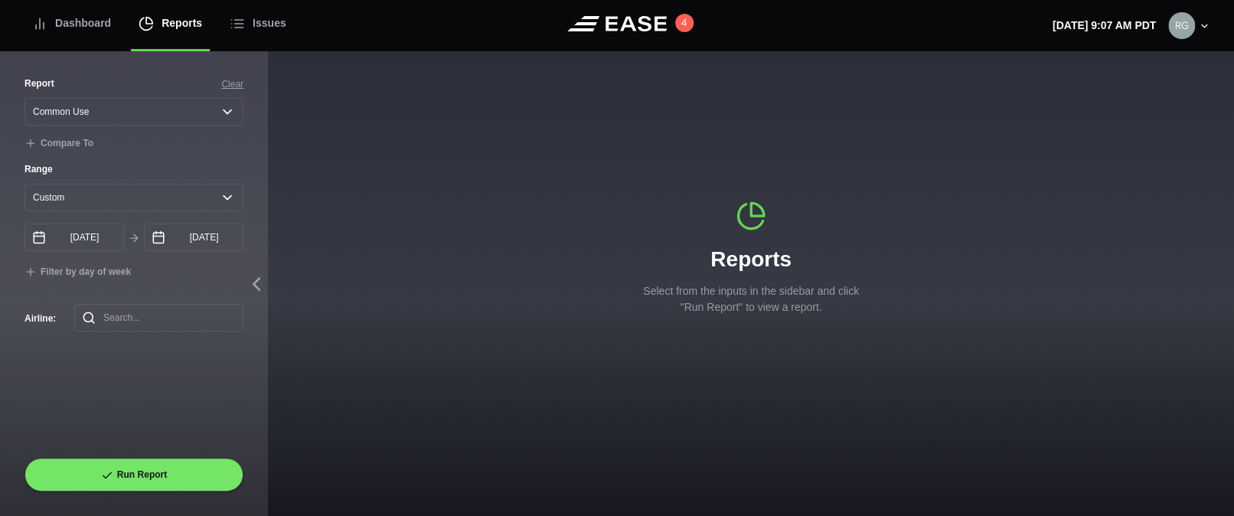 The width and height of the screenshot is (1234, 516). What do you see at coordinates (685, 23) in the screenshot?
I see `button: 4` at bounding box center [685, 23].